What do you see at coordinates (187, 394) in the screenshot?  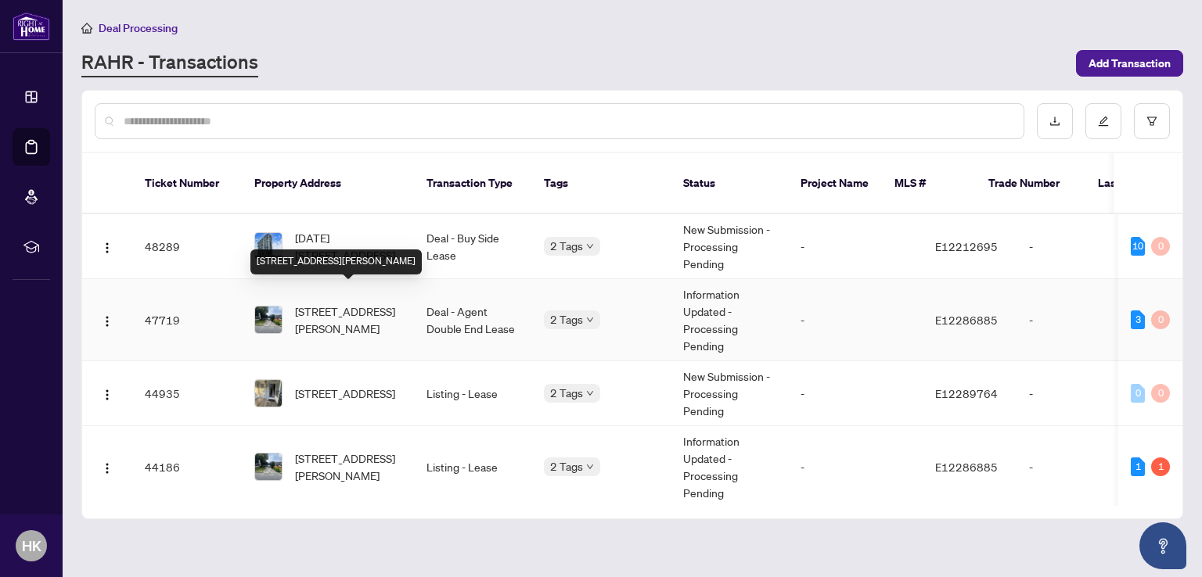 I see `td: 44935` at bounding box center [187, 394].